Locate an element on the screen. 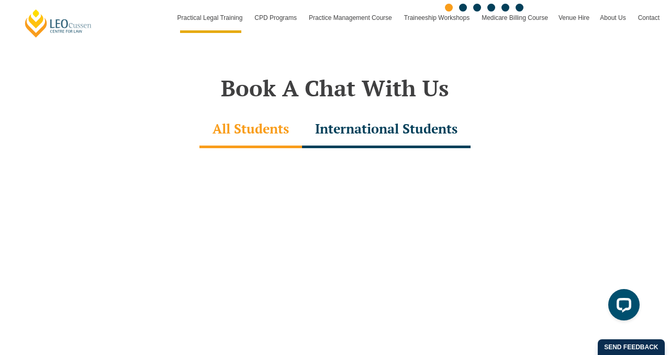  a: Contact is located at coordinates (649, 18).